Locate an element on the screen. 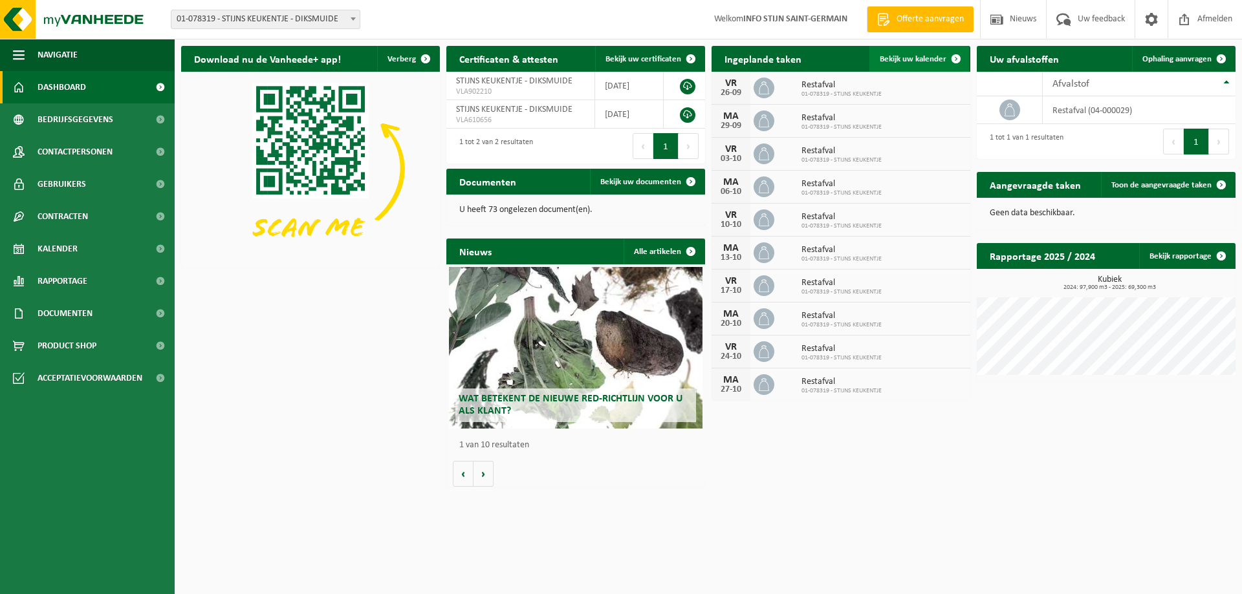 Image resolution: width=1242 pixels, height=594 pixels. span: Wat betekent de nieuwe RED-richtlijn voor u als klant? is located at coordinates (570, 405).